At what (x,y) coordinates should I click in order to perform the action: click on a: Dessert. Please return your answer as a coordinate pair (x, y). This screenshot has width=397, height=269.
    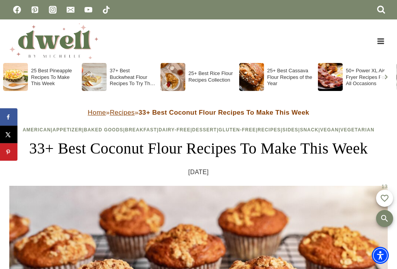
    Looking at the image, I should click on (205, 130).